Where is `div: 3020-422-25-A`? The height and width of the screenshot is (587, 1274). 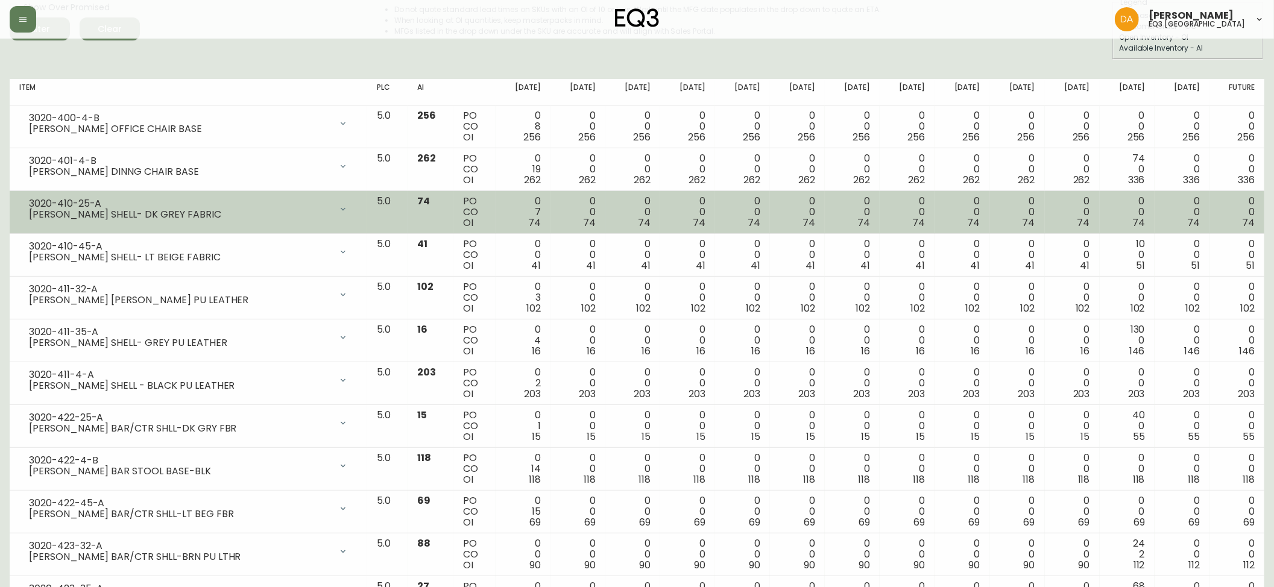 div: 3020-422-25-A is located at coordinates (180, 418).